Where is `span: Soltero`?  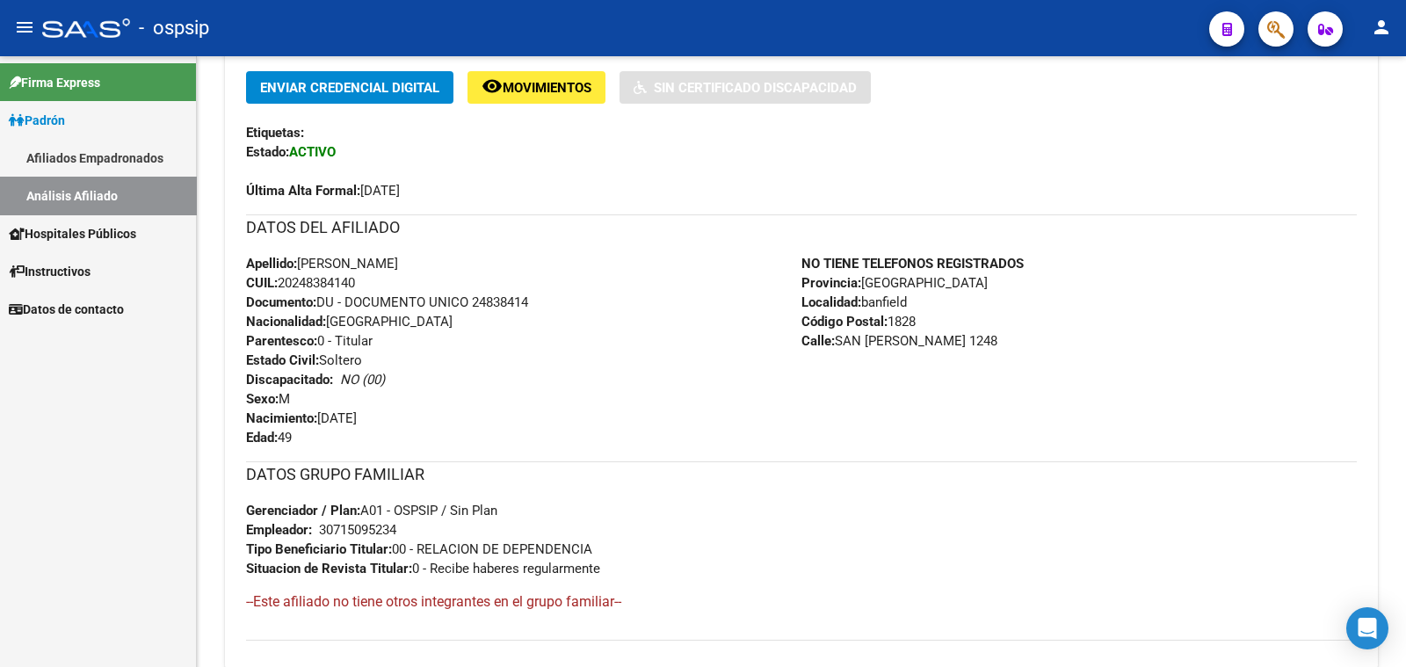
span: Soltero is located at coordinates (304, 360).